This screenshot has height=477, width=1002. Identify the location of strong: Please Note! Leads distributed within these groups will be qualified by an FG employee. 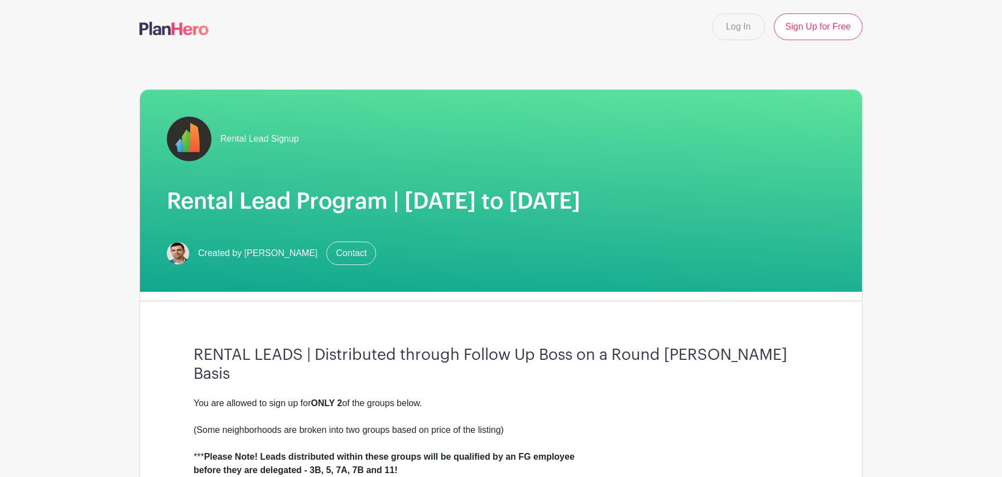
(389, 456).